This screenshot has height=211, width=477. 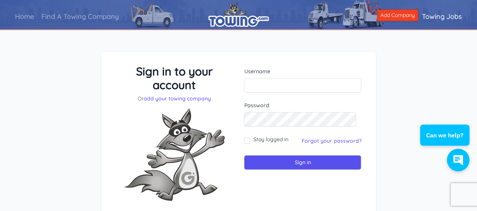 I want to click on a: Towing Jobs, so click(x=442, y=16).